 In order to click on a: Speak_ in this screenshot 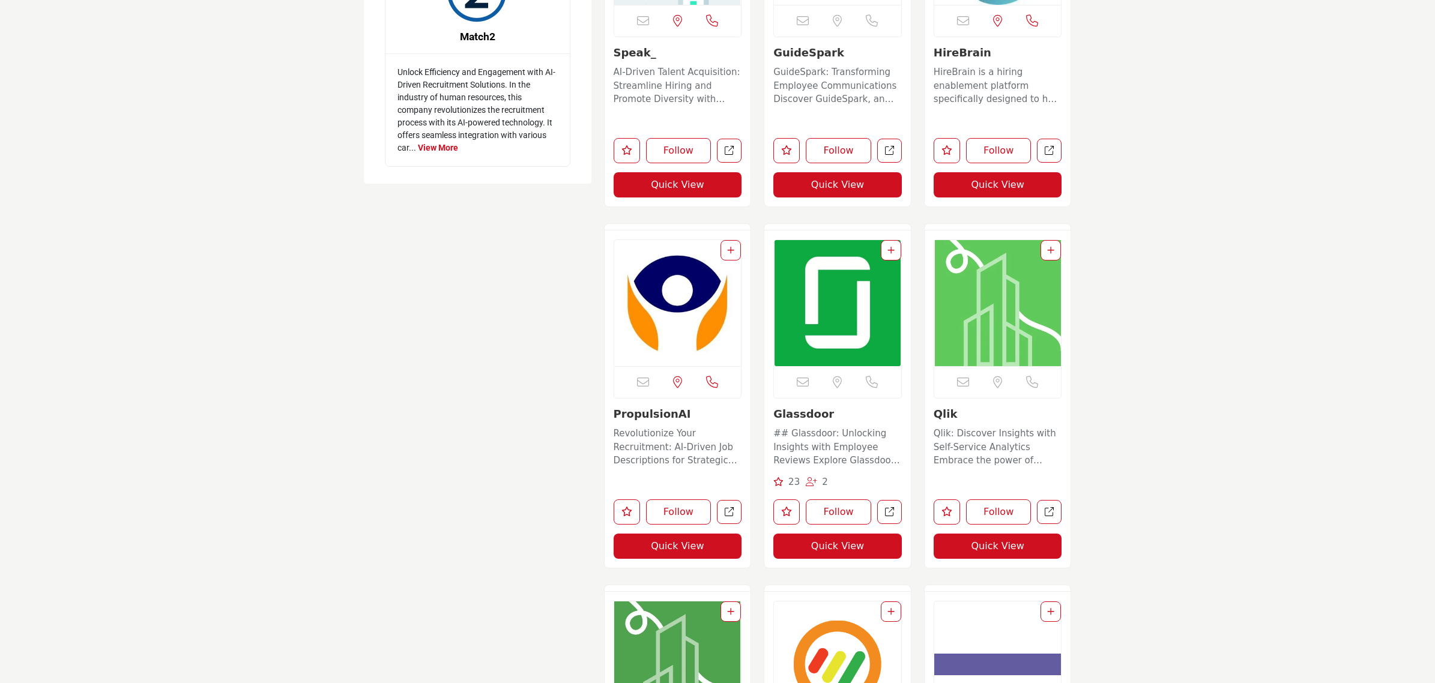, I will do `click(635, 52)`.